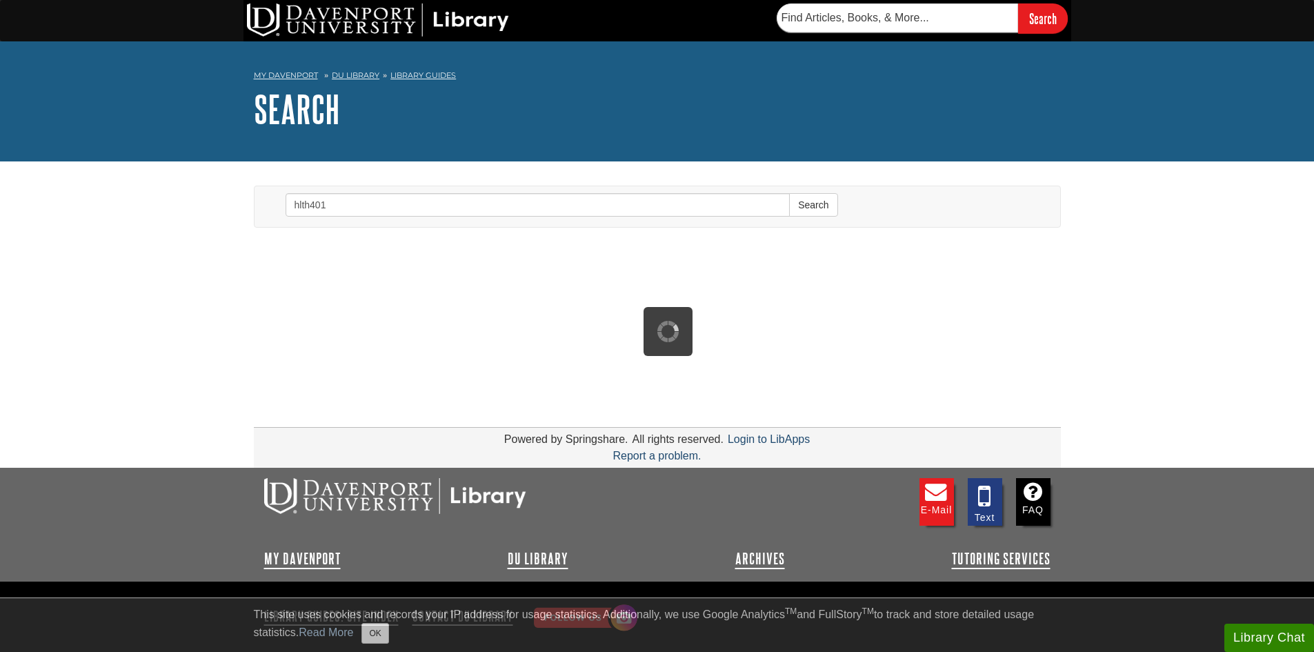 The image size is (1314, 652). Describe the element at coordinates (378, 20) in the screenshot. I see `img: DU Library` at that location.